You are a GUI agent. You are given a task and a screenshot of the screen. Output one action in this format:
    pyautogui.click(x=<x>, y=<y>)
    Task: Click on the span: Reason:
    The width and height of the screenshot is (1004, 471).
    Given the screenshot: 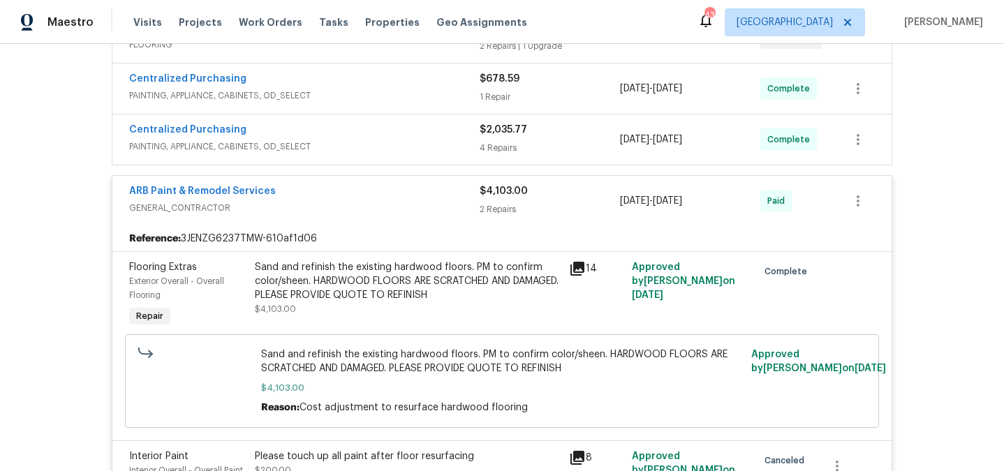 What is the action you would take?
    pyautogui.click(x=280, y=408)
    